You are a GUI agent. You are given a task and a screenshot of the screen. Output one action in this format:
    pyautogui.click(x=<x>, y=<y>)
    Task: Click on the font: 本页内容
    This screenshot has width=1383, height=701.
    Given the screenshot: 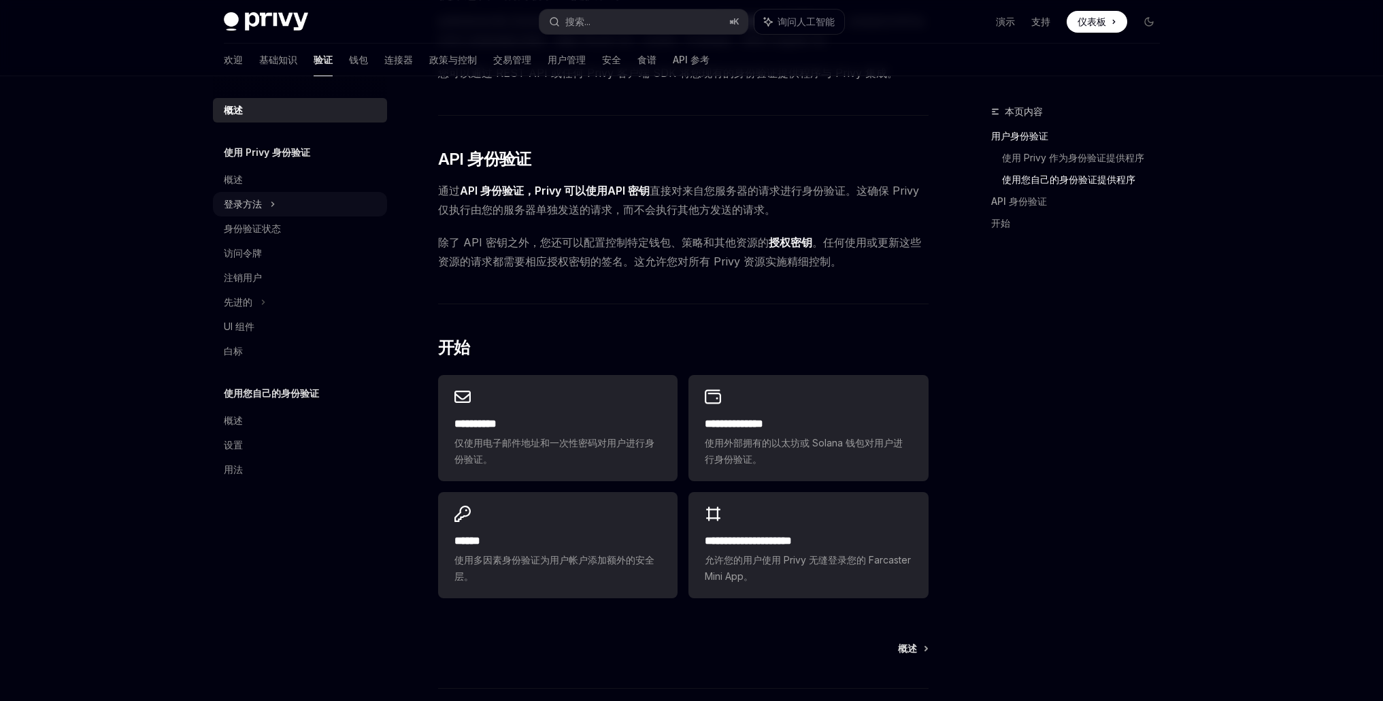 What is the action you would take?
    pyautogui.click(x=1024, y=111)
    